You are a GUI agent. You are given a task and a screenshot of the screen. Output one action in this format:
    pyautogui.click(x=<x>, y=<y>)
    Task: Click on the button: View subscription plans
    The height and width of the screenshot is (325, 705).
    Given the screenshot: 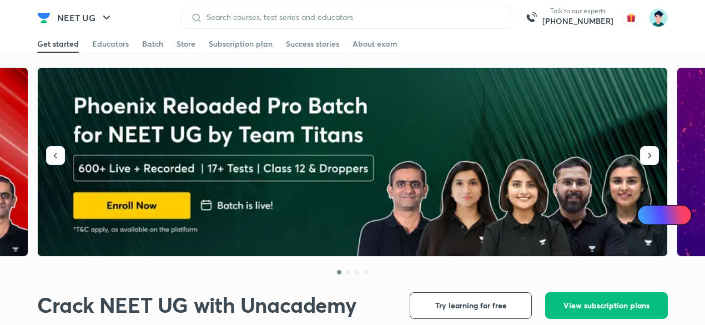 What is the action you would take?
    pyautogui.click(x=606, y=305)
    